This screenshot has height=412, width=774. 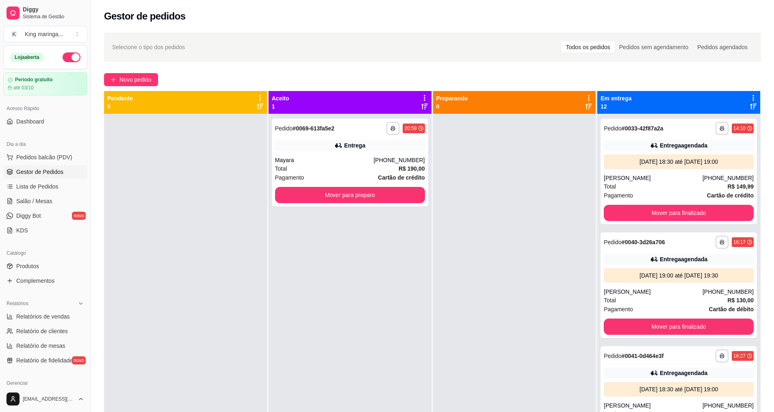 What do you see at coordinates (43, 317) in the screenshot?
I see `span: Relatórios de vendas` at bounding box center [43, 317].